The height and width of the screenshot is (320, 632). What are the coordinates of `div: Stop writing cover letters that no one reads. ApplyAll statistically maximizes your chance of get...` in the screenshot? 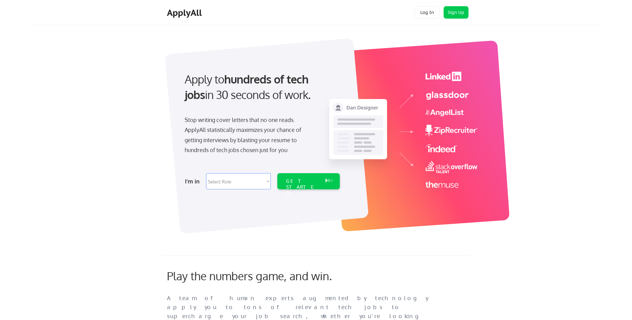 It's located at (248, 135).